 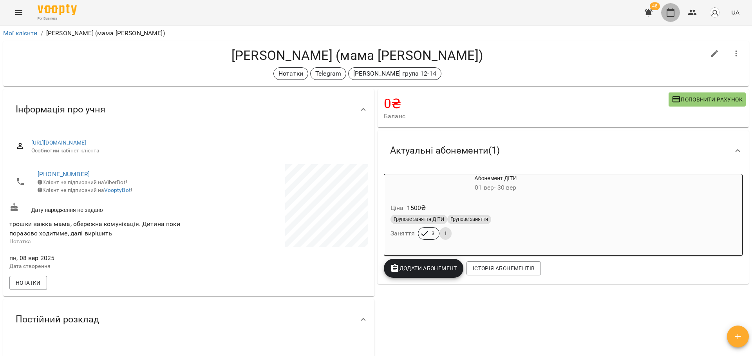 I want to click on nav: breadcrumb, so click(x=376, y=33).